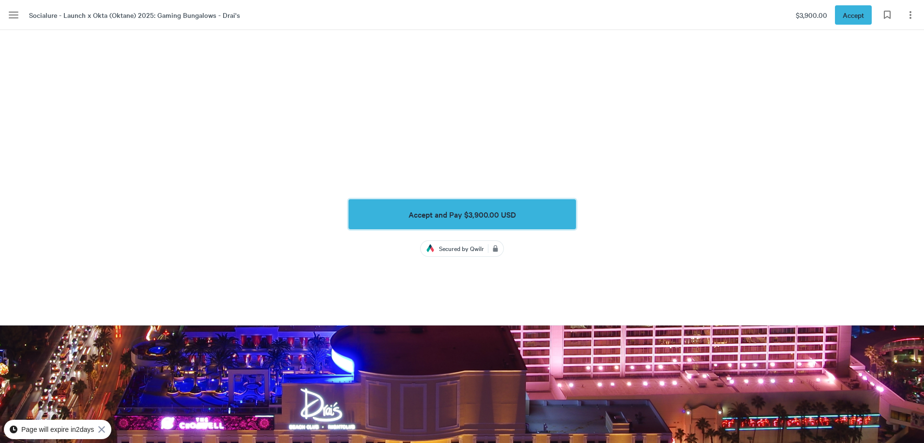 The width and height of the screenshot is (924, 443). I want to click on span: Secured by Qwilr, so click(463, 249).